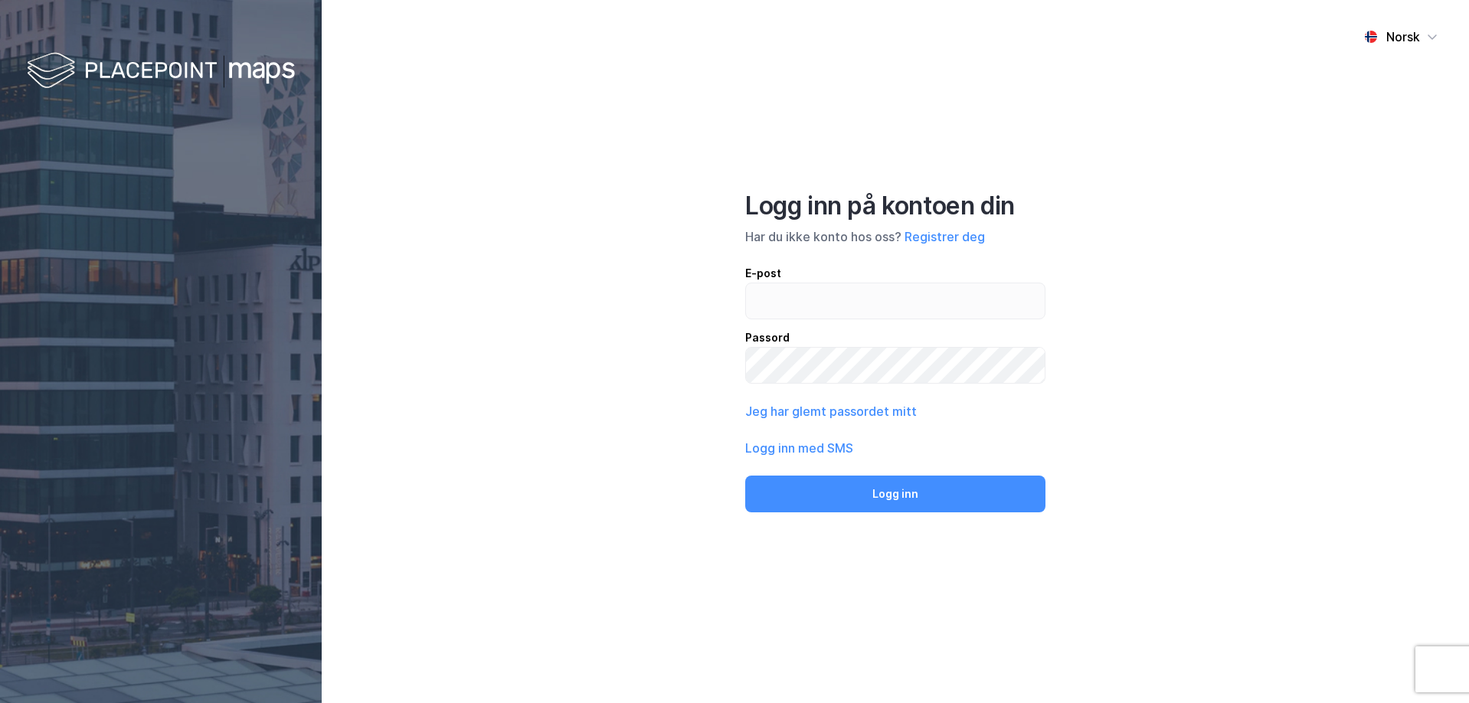 Image resolution: width=1469 pixels, height=703 pixels. Describe the element at coordinates (1403, 37) in the screenshot. I see `div: Norsk` at that location.